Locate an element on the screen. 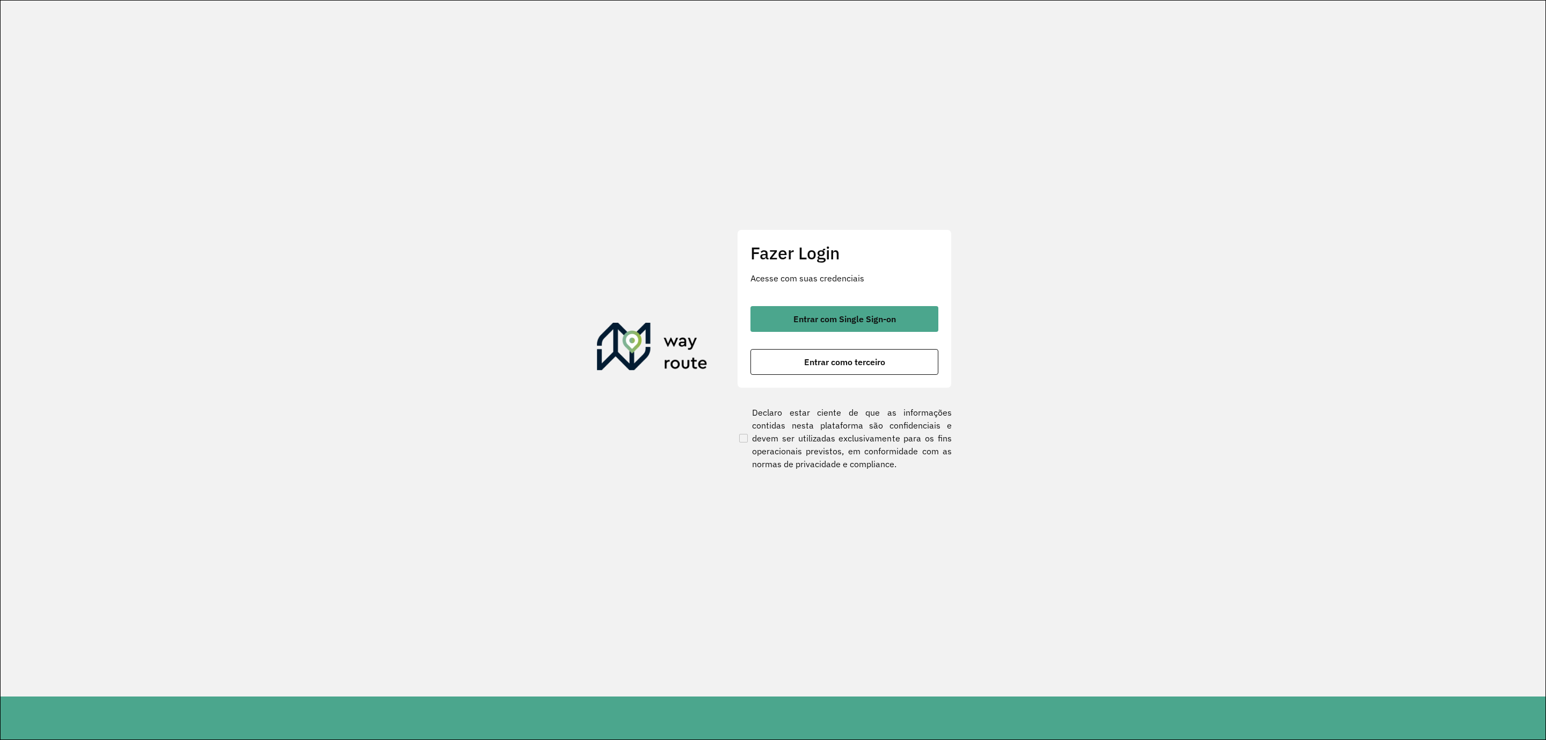  label: Declaro estar ciente de que as informações contidas nesta plataforma são confidenciais e devem se... is located at coordinates (845, 438).